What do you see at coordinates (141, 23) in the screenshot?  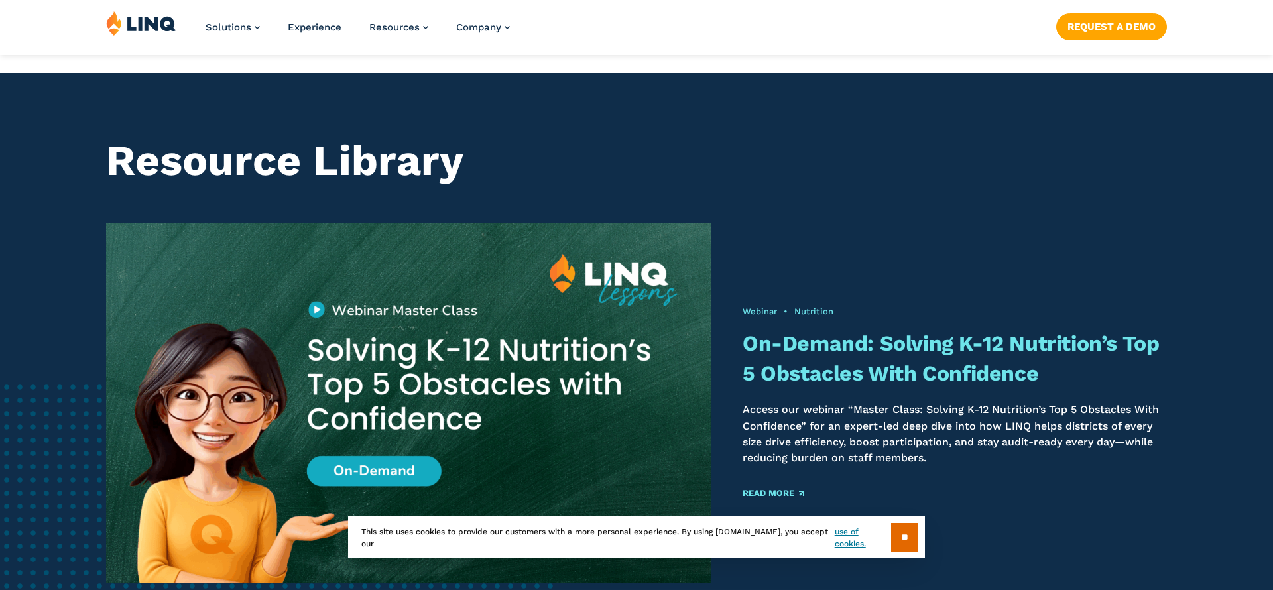 I see `img: LINQ | K‑12 Software` at bounding box center [141, 23].